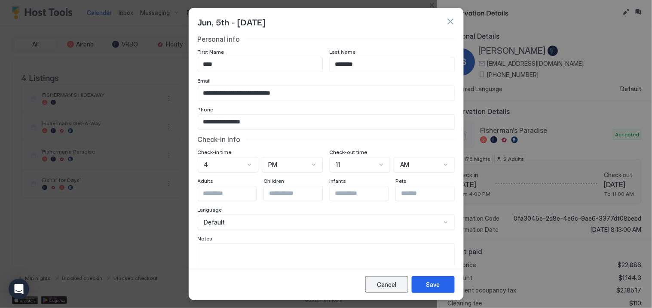 The height and width of the screenshot is (308, 652). What do you see at coordinates (338, 180) in the screenshot?
I see `span: Infants` at bounding box center [338, 180].